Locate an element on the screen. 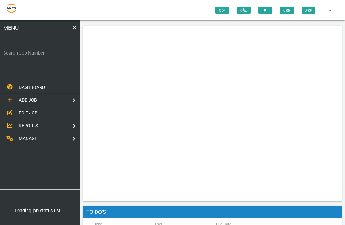 The width and height of the screenshot is (345, 225). img: s3file is located at coordinates (11, 8).